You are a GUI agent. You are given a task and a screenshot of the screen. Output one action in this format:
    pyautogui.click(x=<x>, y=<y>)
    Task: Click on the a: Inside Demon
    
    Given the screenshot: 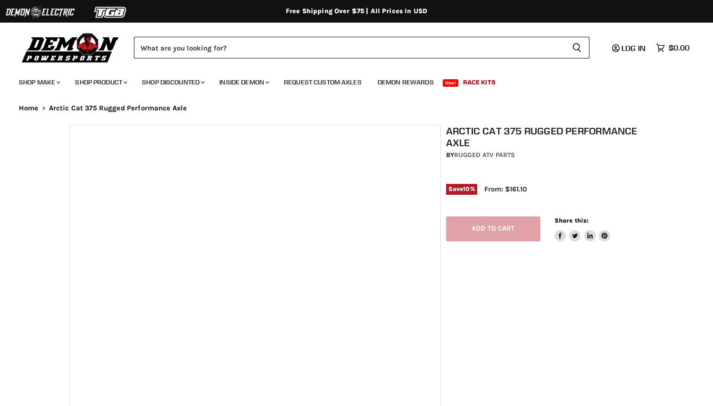 What is the action you would take?
    pyautogui.click(x=243, y=82)
    